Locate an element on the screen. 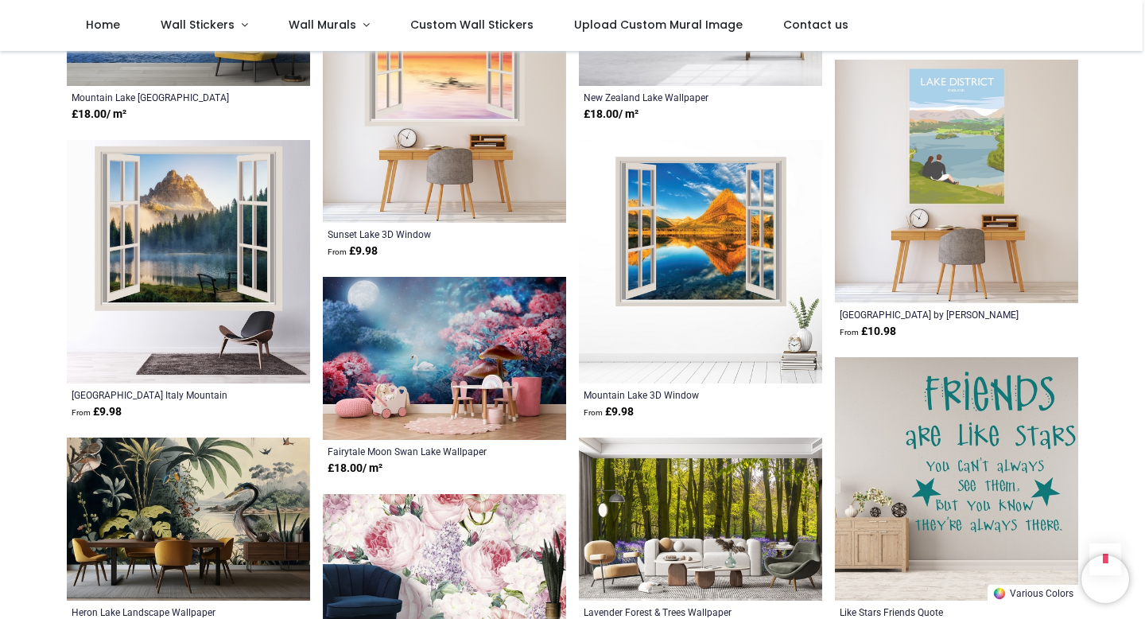  a: New Zealand Lake Wallpaper is located at coordinates (677, 97).